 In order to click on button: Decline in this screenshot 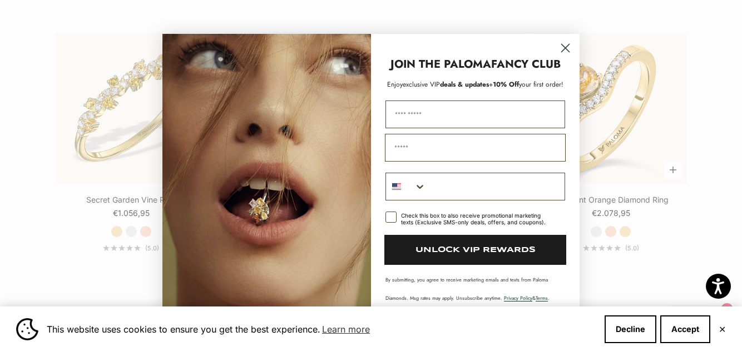, I will do `click(630, 330)`.